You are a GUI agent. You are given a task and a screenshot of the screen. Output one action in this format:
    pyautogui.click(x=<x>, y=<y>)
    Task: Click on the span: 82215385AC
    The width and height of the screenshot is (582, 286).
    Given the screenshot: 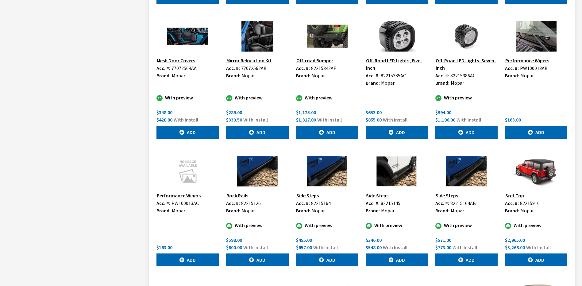 What is the action you would take?
    pyautogui.click(x=393, y=75)
    